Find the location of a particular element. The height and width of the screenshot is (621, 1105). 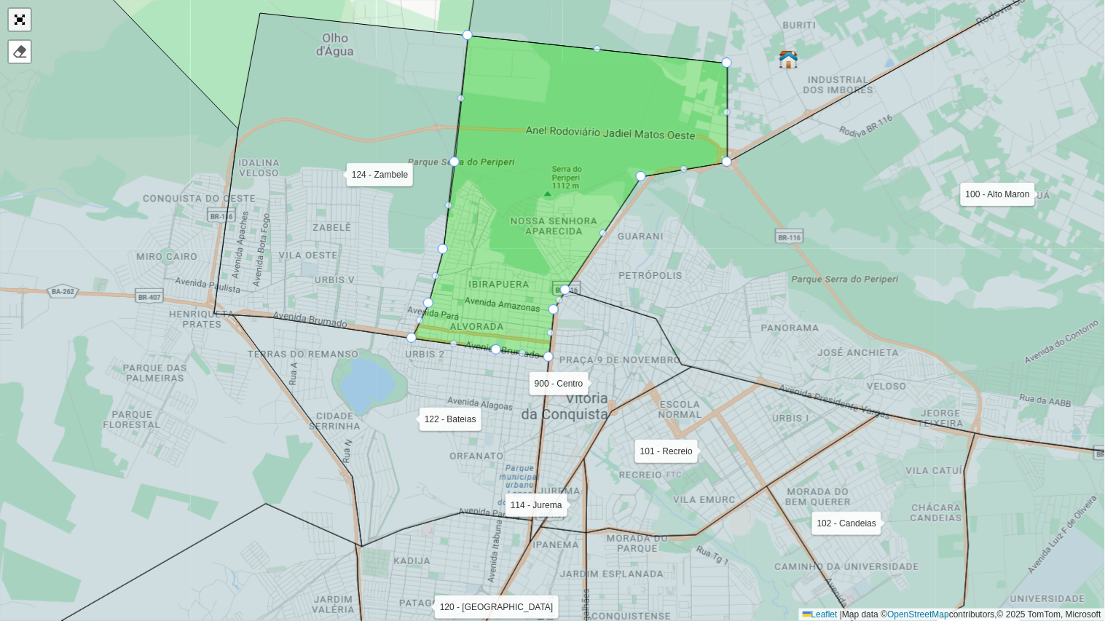

div: Remover camada(s) is located at coordinates (20, 52).